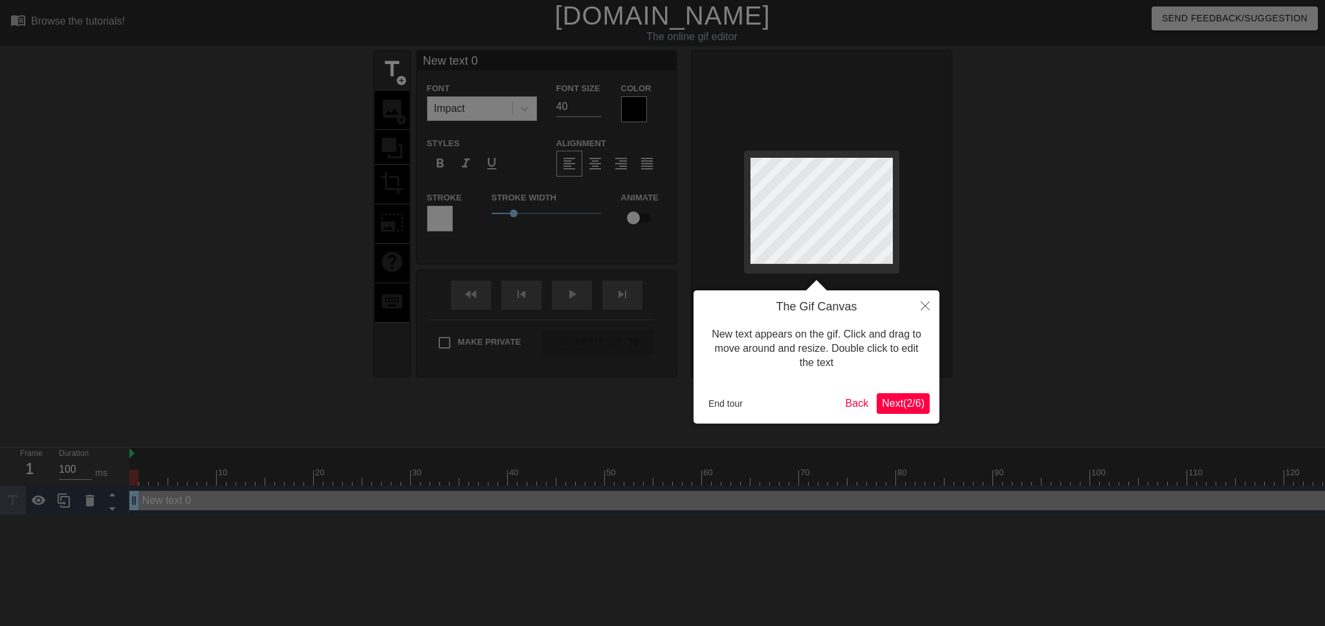  Describe the element at coordinates (925, 305) in the screenshot. I see `button: Close` at that location.